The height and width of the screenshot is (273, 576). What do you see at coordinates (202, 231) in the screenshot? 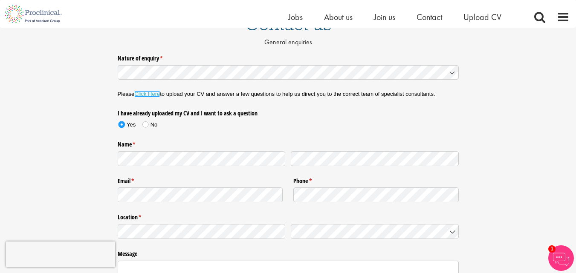
I see `input: State / Province / Region` at bounding box center [202, 231].